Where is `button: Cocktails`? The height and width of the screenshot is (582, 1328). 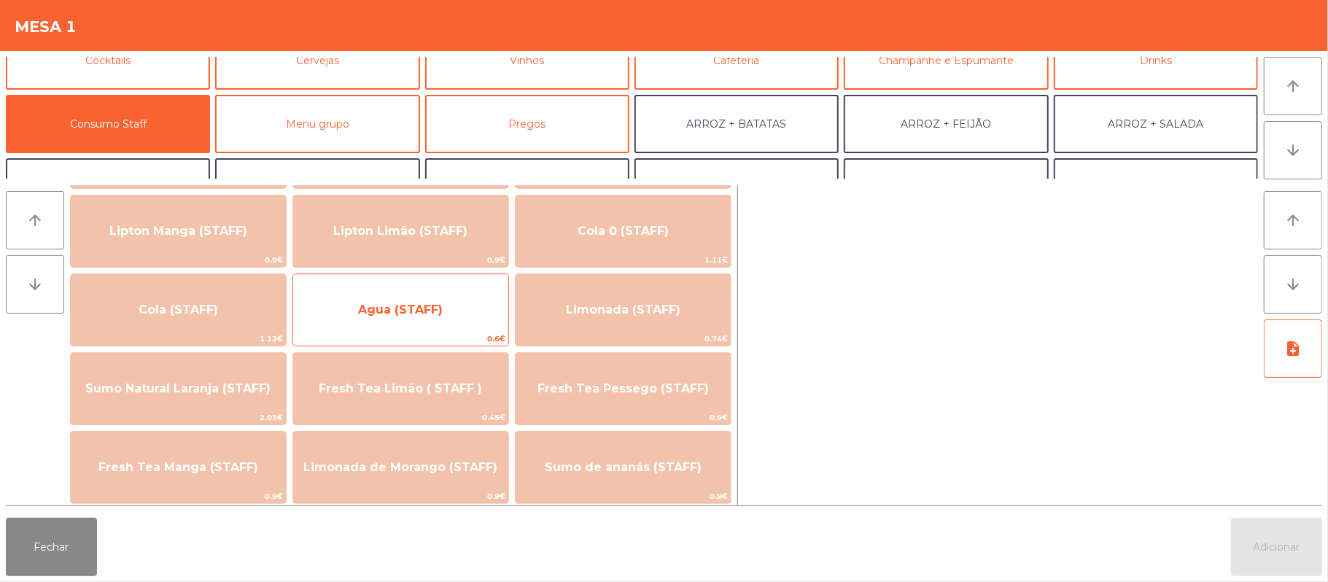 button: Cocktails is located at coordinates (108, 61).